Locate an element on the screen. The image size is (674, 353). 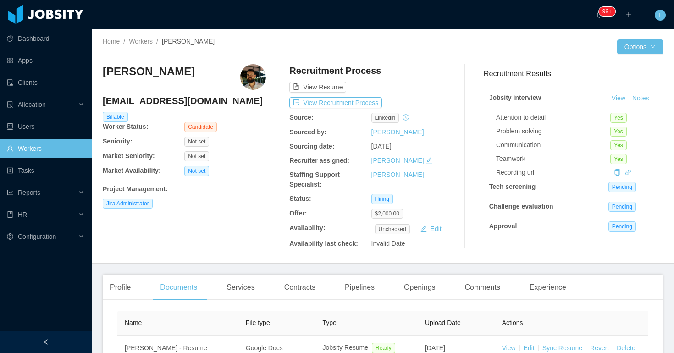
span: Ready is located at coordinates (383, 348).